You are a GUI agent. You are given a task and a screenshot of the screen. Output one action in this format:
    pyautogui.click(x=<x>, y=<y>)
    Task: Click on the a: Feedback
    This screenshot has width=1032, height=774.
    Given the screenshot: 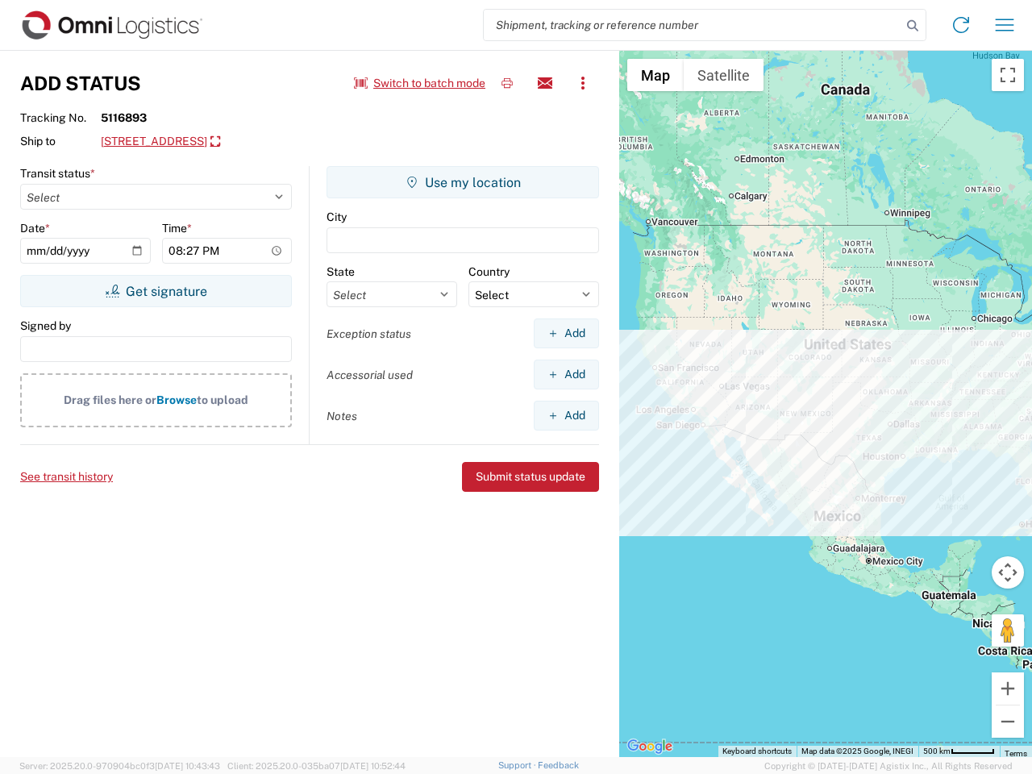 What is the action you would take?
    pyautogui.click(x=558, y=765)
    